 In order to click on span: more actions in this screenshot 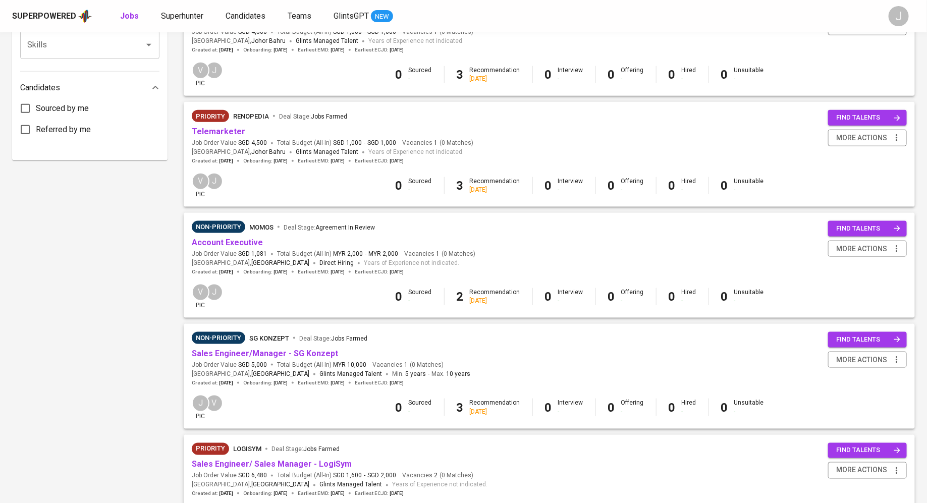, I will do `click(861, 360)`.